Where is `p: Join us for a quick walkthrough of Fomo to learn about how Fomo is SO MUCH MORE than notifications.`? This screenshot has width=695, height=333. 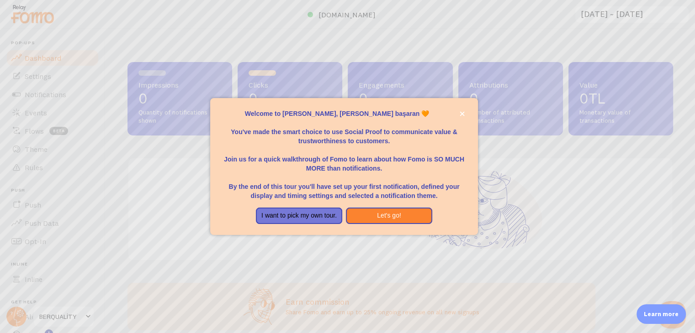 p: Join us for a quick walkthrough of Fomo to learn about how Fomo is SO MUCH MORE than notifications. is located at coordinates (344, 159).